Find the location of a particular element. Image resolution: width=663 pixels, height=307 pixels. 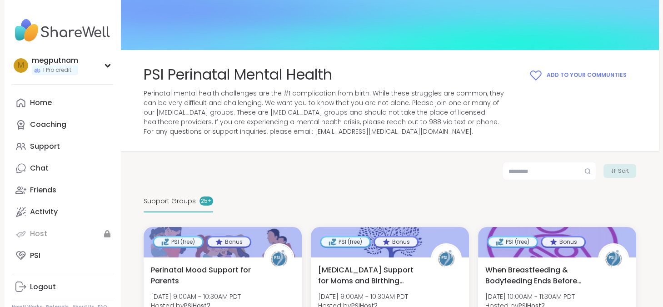

a: Support is located at coordinates (62, 146).